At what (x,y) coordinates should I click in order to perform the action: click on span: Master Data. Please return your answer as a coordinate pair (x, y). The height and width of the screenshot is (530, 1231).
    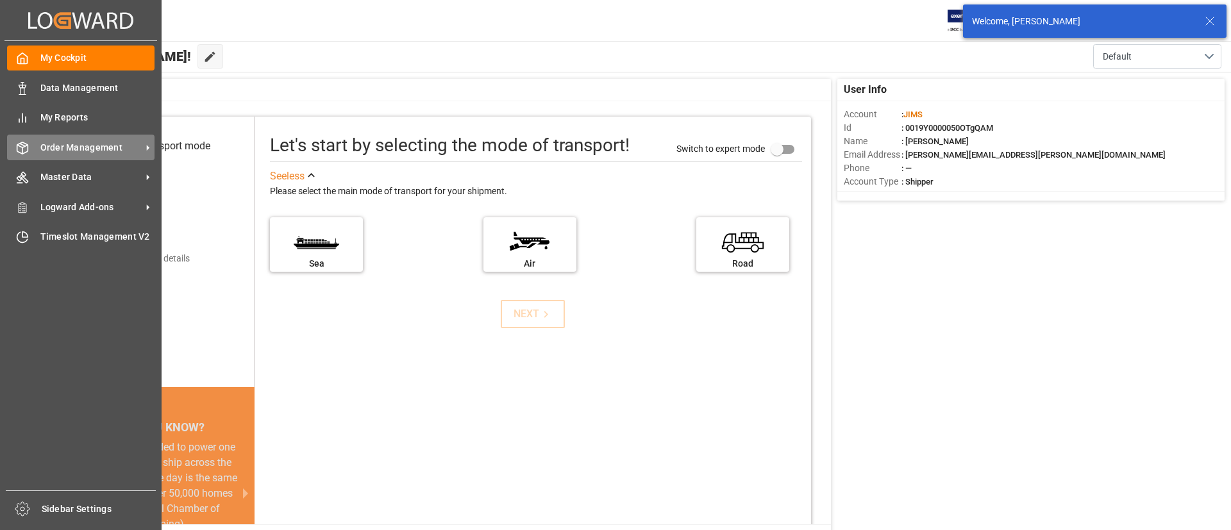
    Looking at the image, I should click on (91, 177).